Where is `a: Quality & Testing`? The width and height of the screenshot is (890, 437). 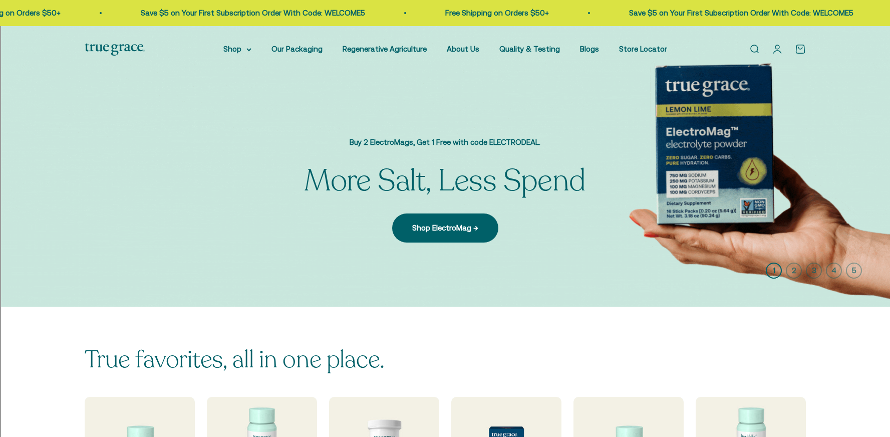
a: Quality & Testing is located at coordinates (529, 49).